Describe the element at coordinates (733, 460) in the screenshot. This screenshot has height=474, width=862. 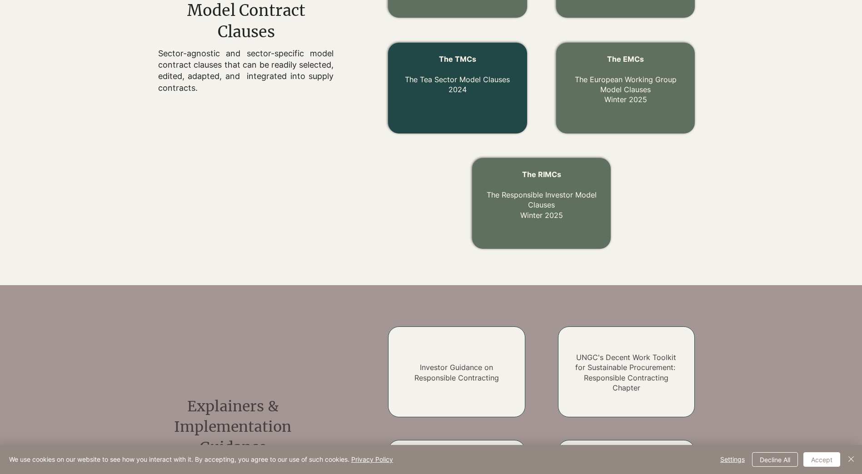
I see `span: Settings` at that location.